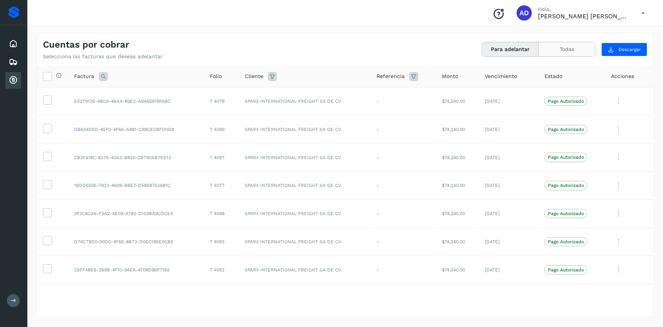 The width and height of the screenshot is (663, 327). What do you see at coordinates (554, 76) in the screenshot?
I see `span: Estado` at bounding box center [554, 76].